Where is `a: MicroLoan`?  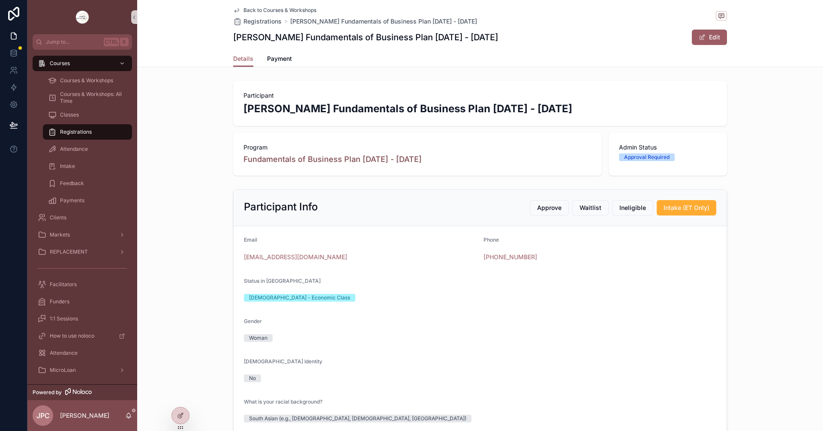 a: MicroLoan is located at coordinates (82, 371).